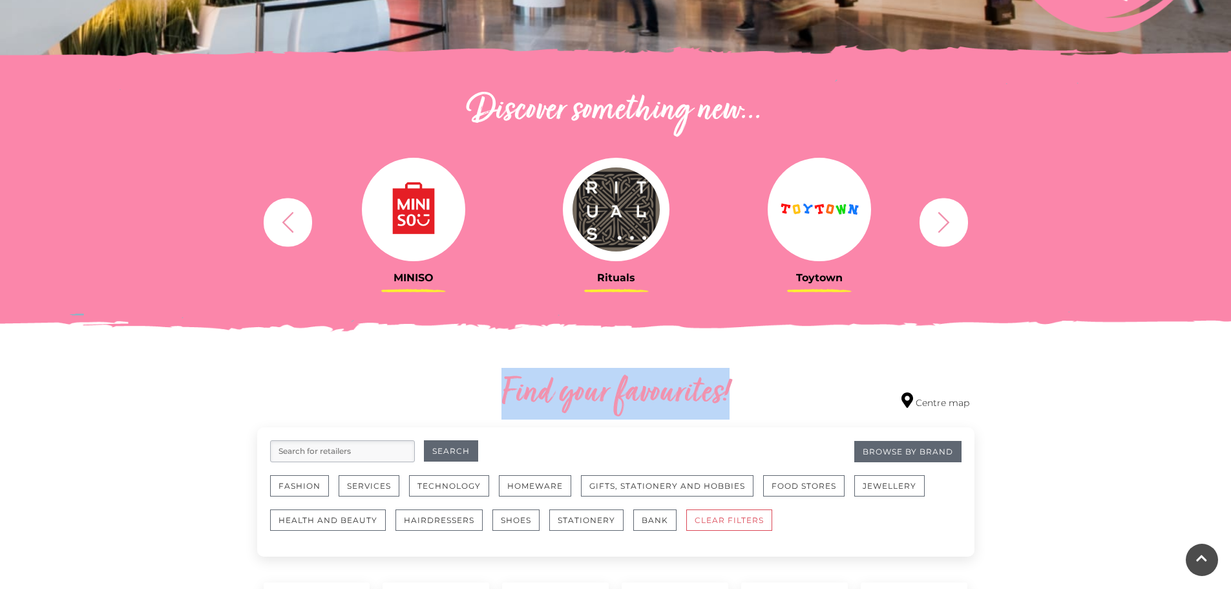 The image size is (1231, 589). I want to click on button: Bank, so click(655, 520).